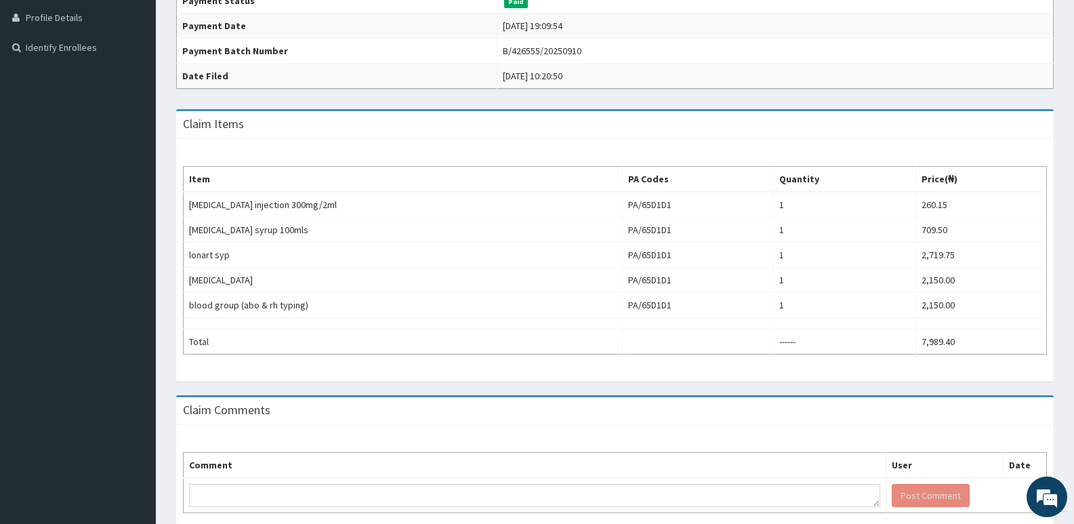 This screenshot has width=1074, height=524. Describe the element at coordinates (403, 180) in the screenshot. I see `th: Item` at that location.